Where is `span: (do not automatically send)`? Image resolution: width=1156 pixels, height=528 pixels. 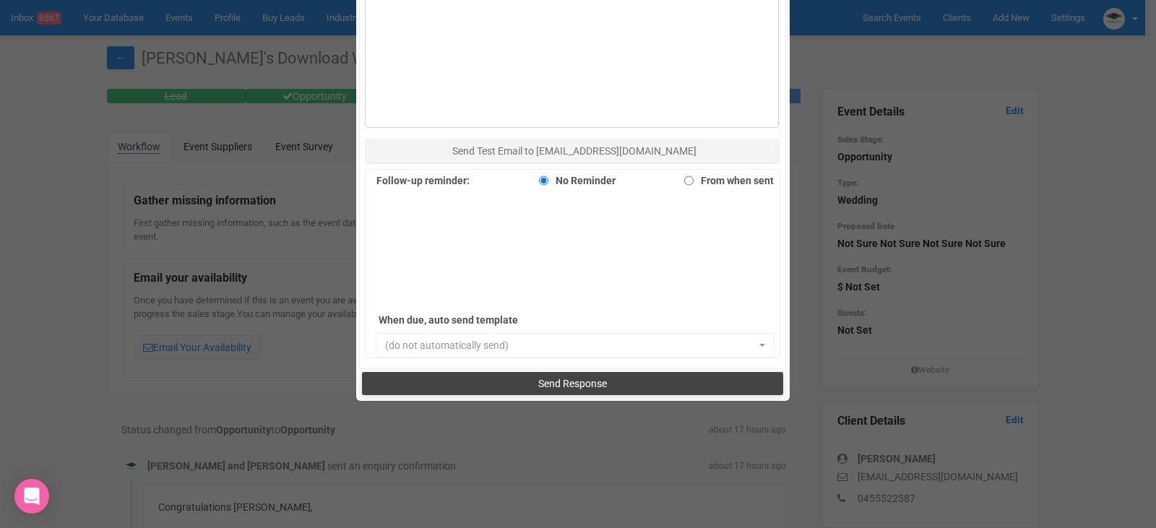
span: (do not automatically send) is located at coordinates (571, 345).